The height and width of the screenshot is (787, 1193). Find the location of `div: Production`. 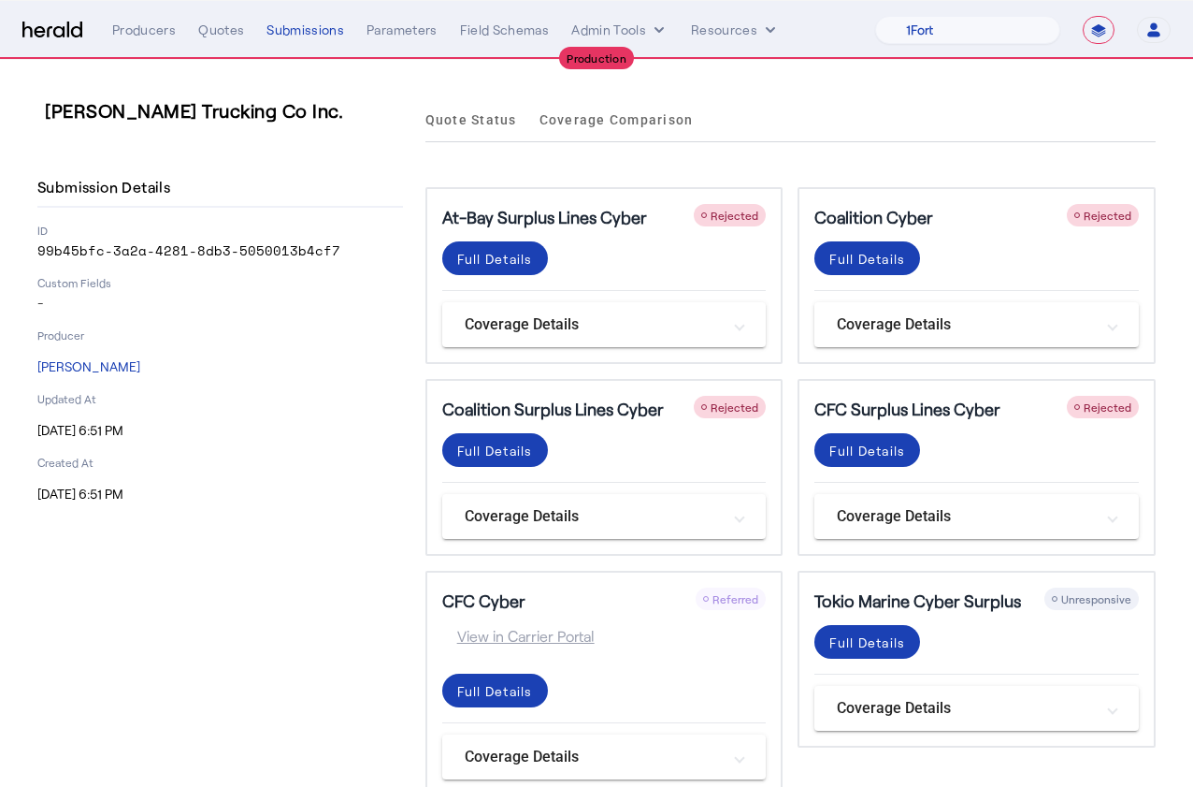

div: Production is located at coordinates (597, 58).